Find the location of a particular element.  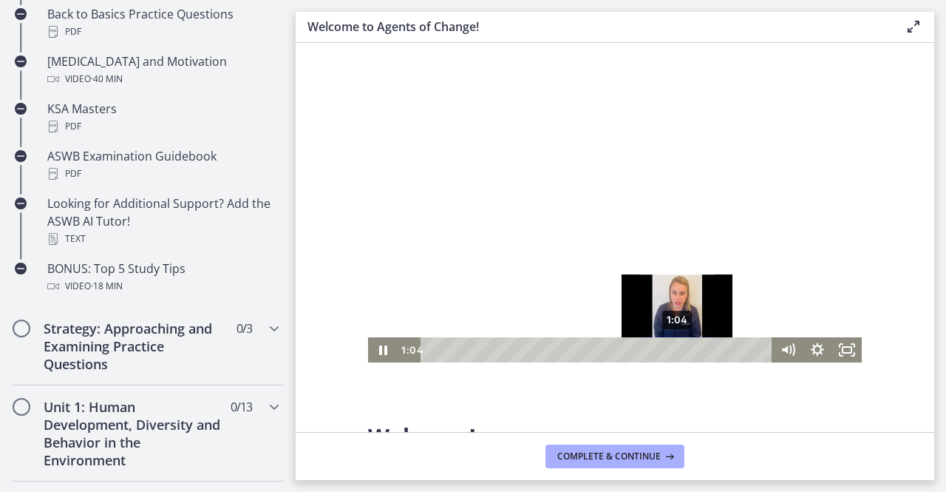

button: Fullscreen is located at coordinates (479, 265).